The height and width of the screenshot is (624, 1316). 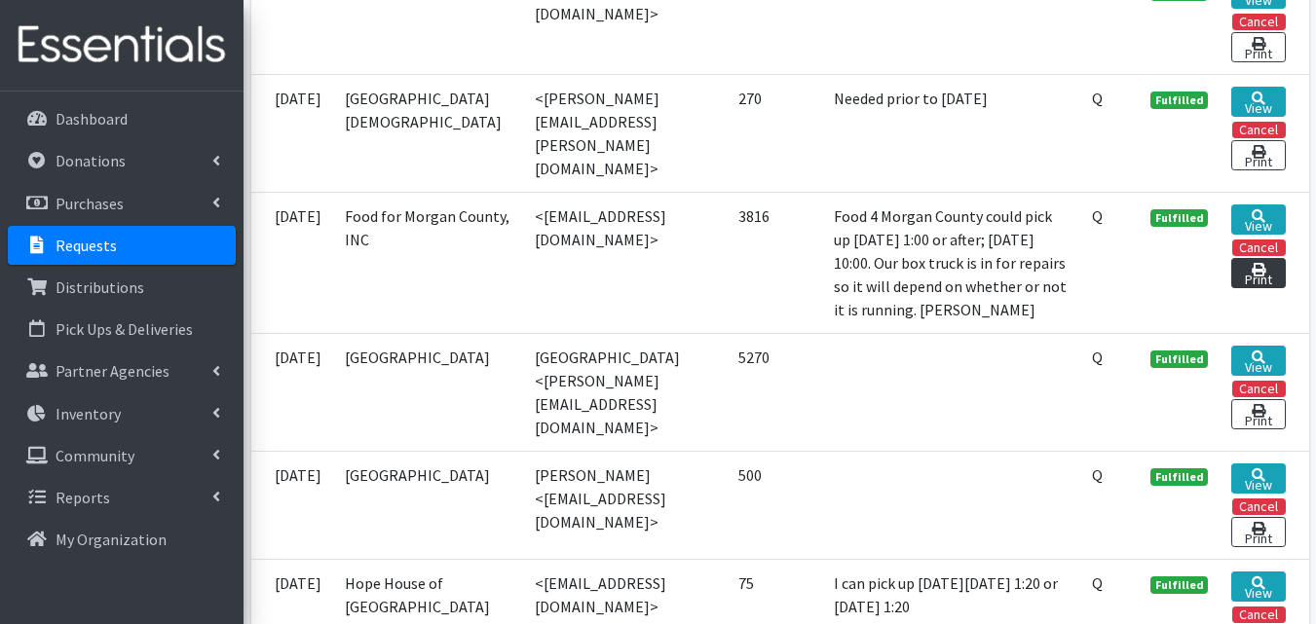 What do you see at coordinates (774, 262) in the screenshot?
I see `td: 3816` at bounding box center [774, 262].